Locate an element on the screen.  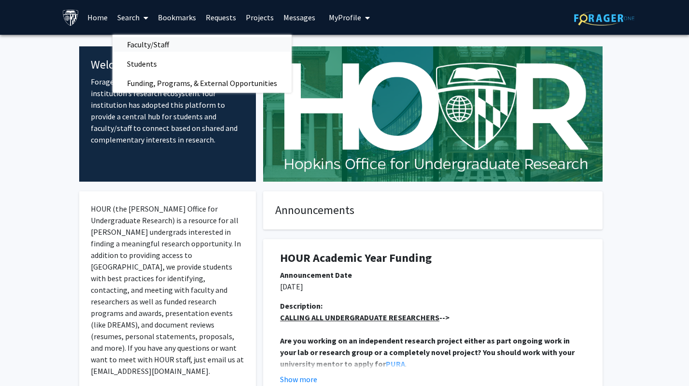
button: Show more is located at coordinates (298, 379).